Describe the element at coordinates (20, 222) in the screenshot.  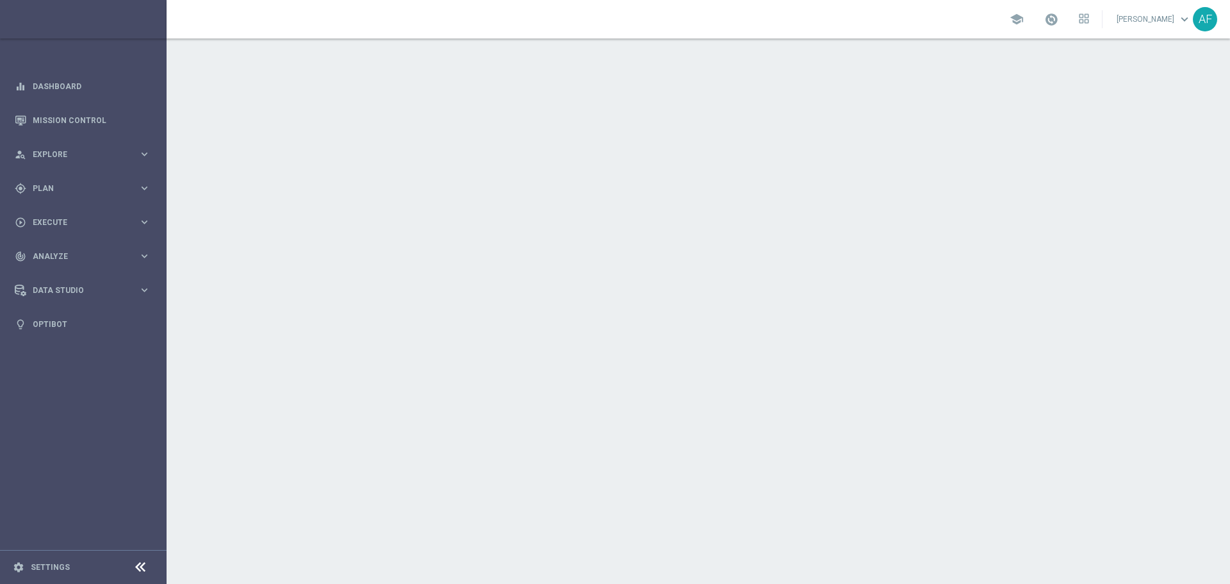
I see `i: play_circle_outline` at that location.